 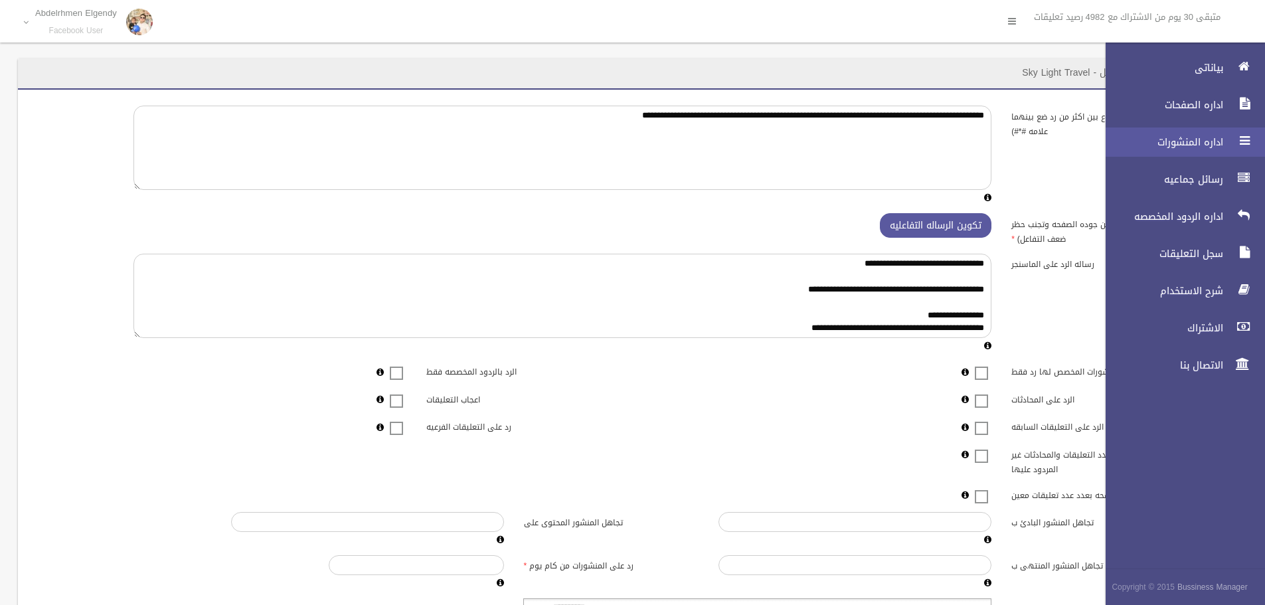 I want to click on a: الاتصال بنا, so click(x=1180, y=365).